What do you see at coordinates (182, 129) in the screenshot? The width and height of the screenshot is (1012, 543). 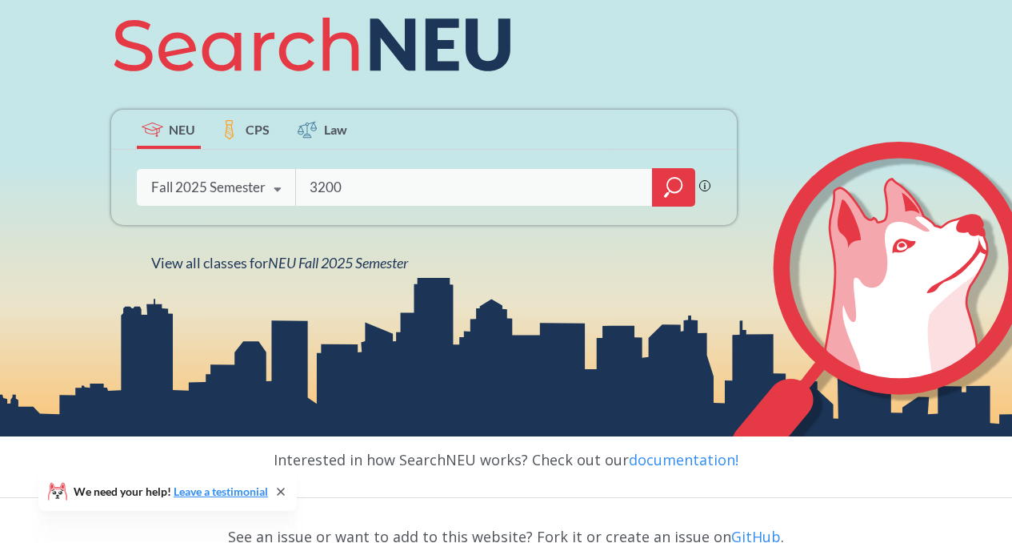 I see `span: NEU` at bounding box center [182, 129].